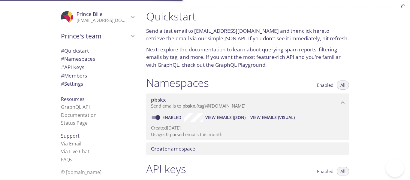  Describe the element at coordinates (177, 83) in the screenshot. I see `h1: Namespaces` at that location.